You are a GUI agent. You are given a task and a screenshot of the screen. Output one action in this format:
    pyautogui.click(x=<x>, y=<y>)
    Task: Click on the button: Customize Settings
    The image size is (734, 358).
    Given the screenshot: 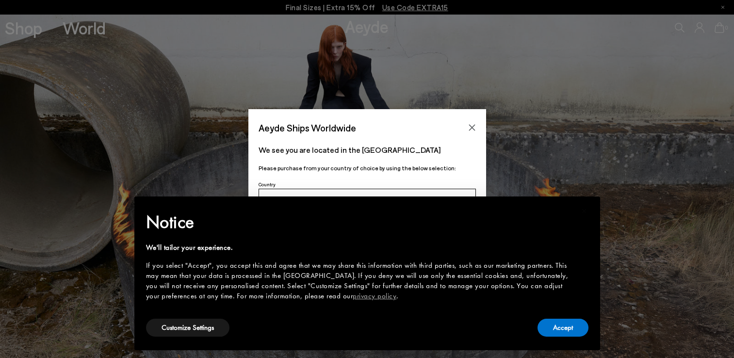 What is the action you would take?
    pyautogui.click(x=188, y=328)
    